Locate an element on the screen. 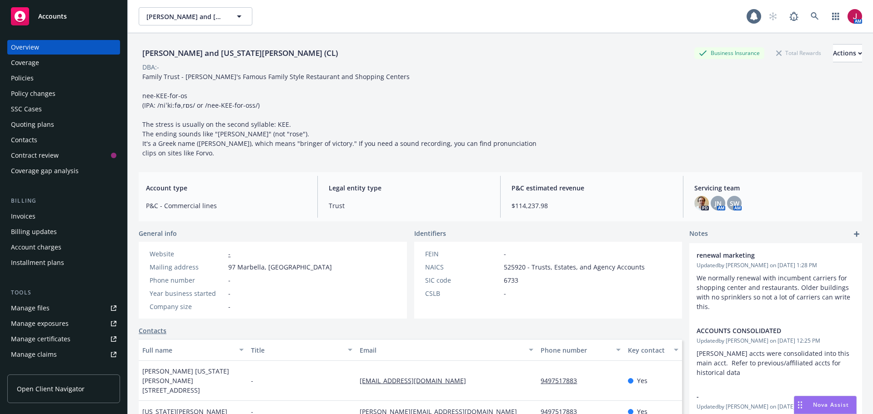 This screenshot has height=414, width=873. div: Manage exposures is located at coordinates (40, 324).